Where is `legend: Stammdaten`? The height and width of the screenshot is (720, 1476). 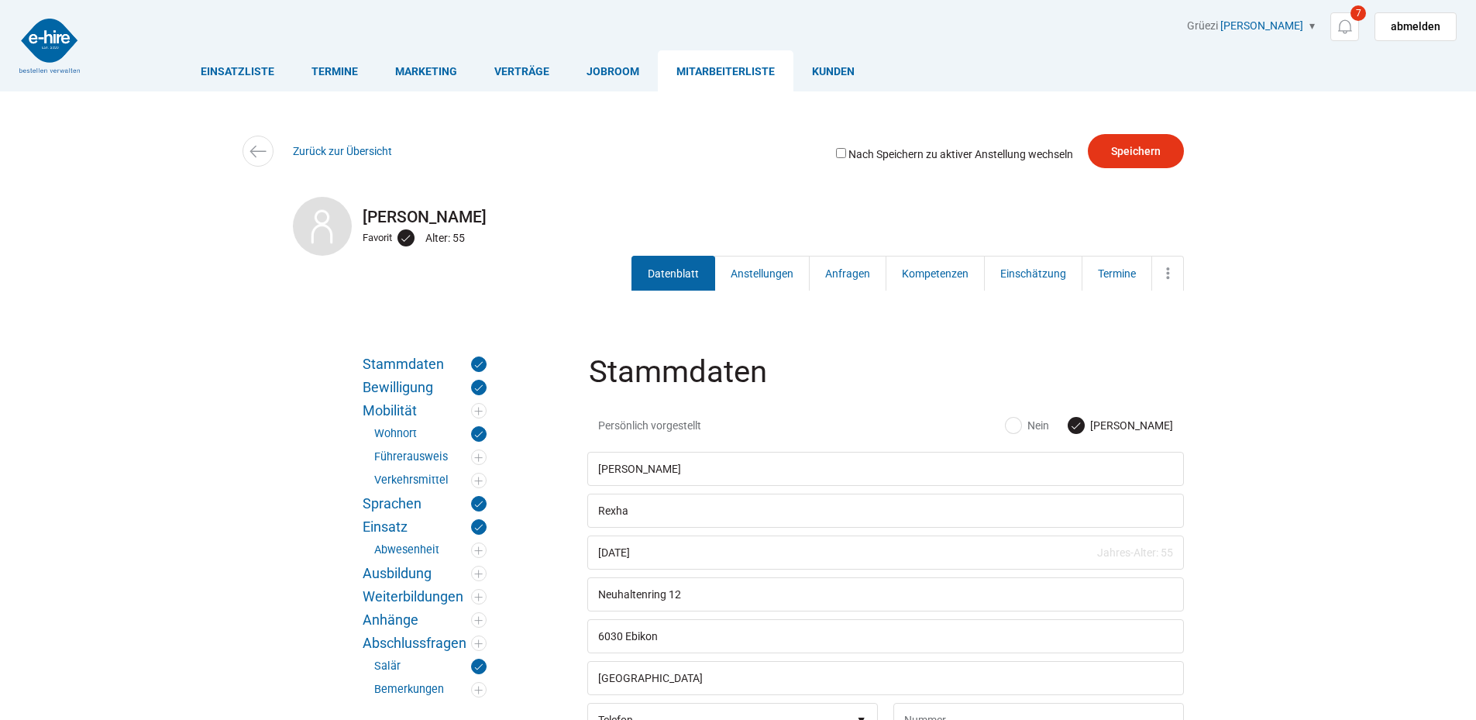 legend: Stammdaten is located at coordinates (887, 381).